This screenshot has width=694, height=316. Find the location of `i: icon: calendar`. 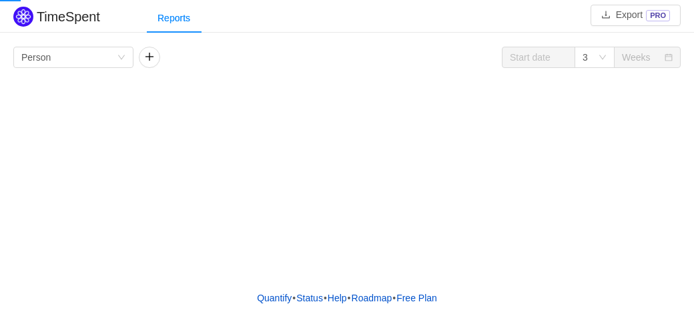

i: icon: calendar is located at coordinates (668, 58).